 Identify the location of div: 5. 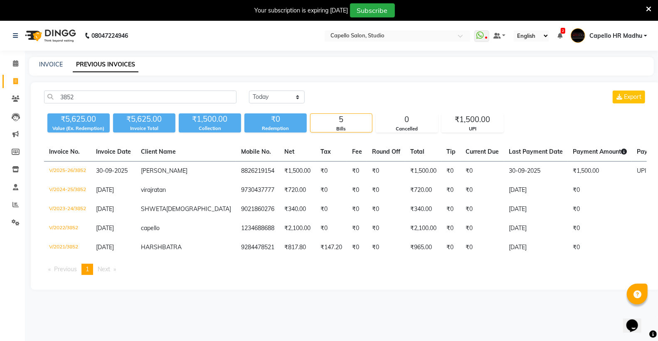
(341, 120).